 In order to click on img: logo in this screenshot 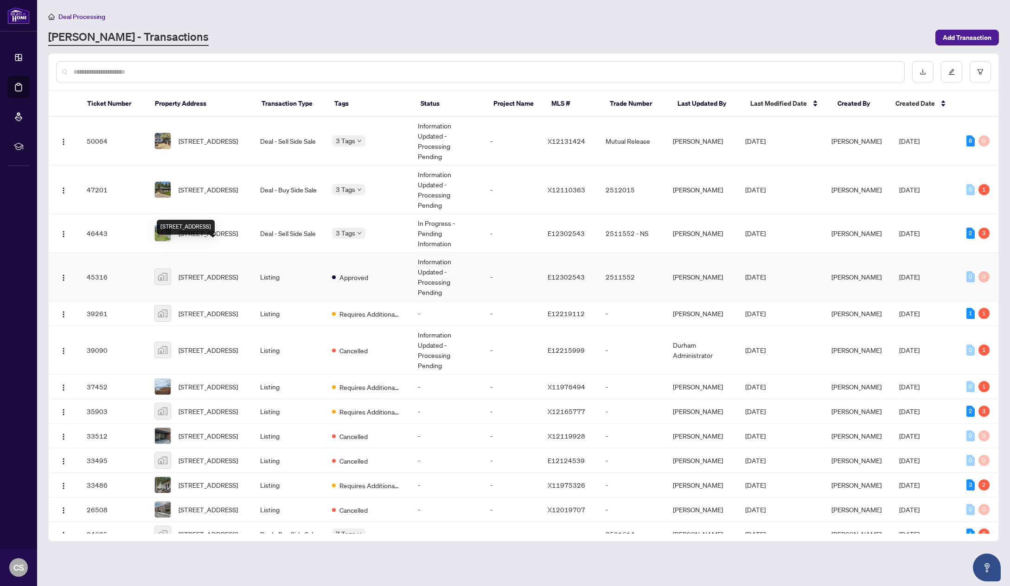, I will do `click(19, 15)`.